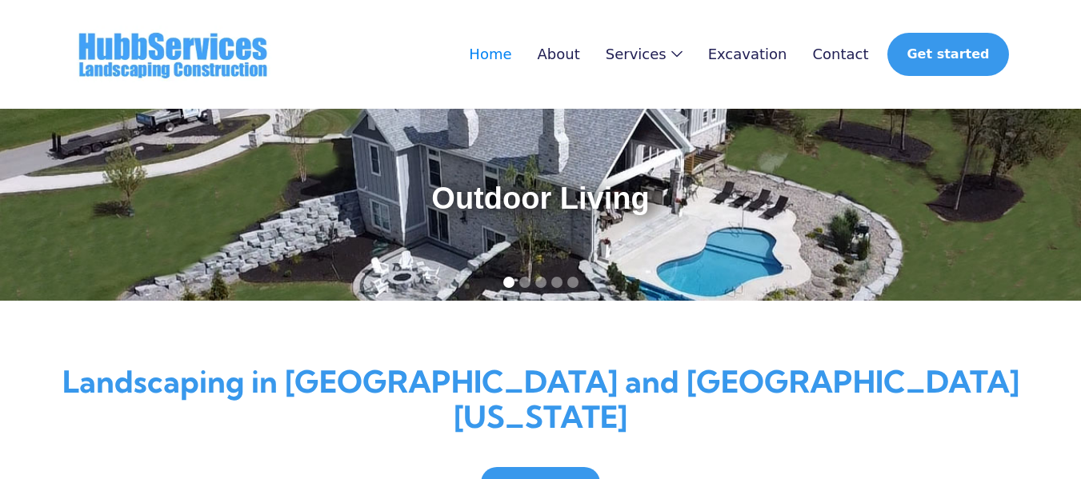 The width and height of the screenshot is (1081, 479). I want to click on a: Home, so click(490, 54).